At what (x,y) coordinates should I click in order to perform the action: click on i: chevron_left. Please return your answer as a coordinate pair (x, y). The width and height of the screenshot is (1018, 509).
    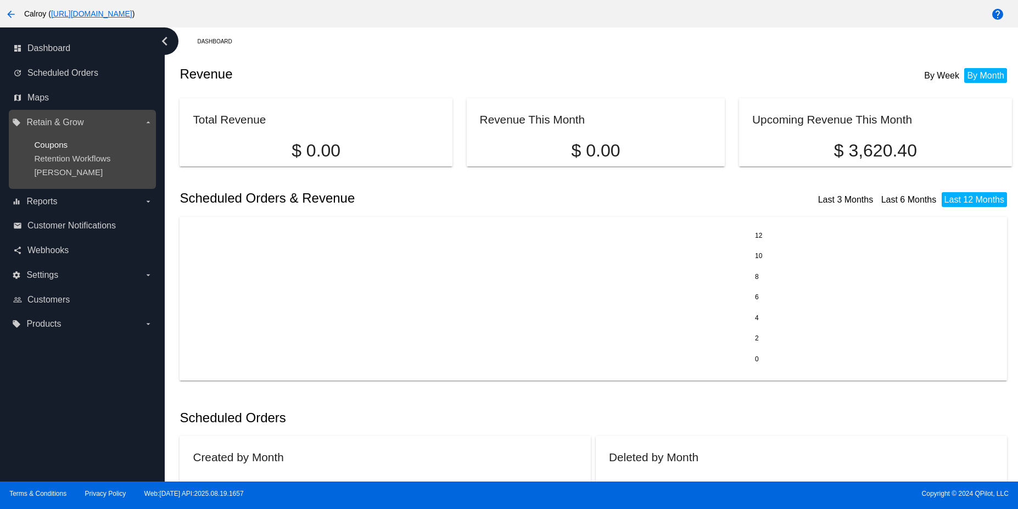
    Looking at the image, I should click on (165, 41).